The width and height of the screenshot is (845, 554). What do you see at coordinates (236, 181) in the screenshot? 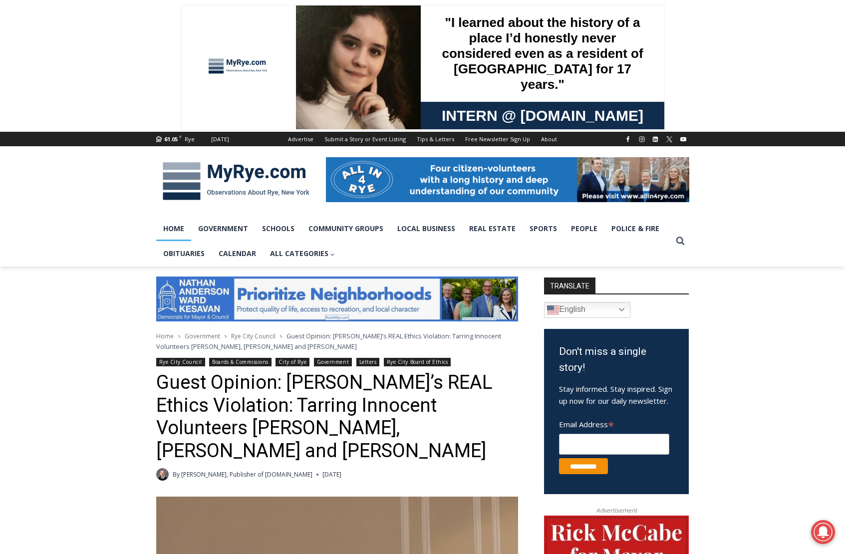
I see `img: MyRye.com` at bounding box center [236, 181].